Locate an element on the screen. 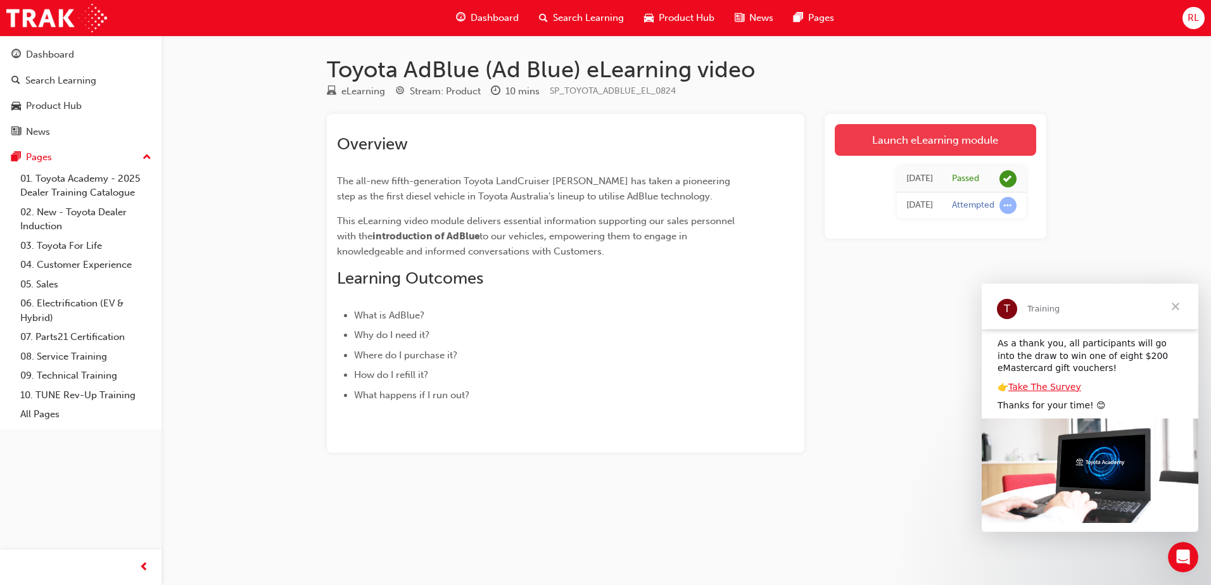 This screenshot has width=1211, height=585. button: Pages is located at coordinates (80, 157).